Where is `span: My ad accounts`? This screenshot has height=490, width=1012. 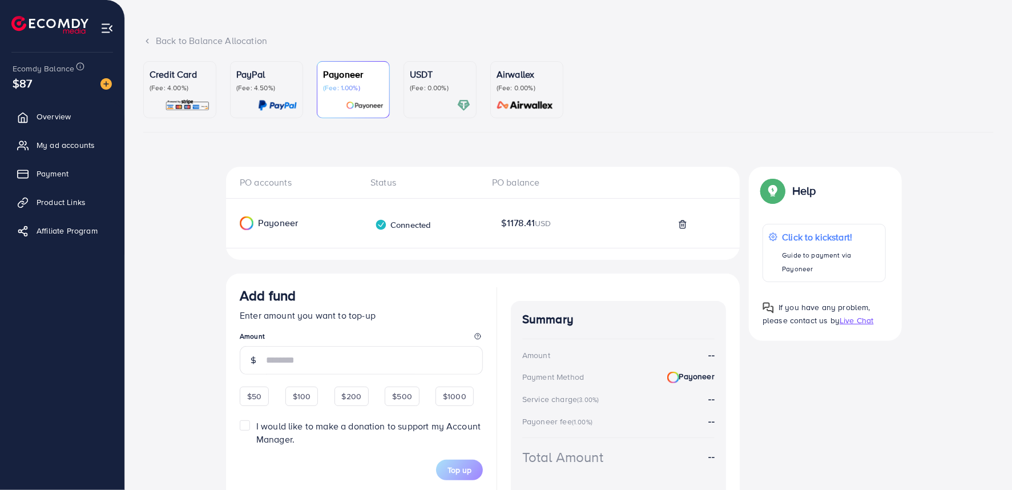 span: My ad accounts is located at coordinates (66, 145).